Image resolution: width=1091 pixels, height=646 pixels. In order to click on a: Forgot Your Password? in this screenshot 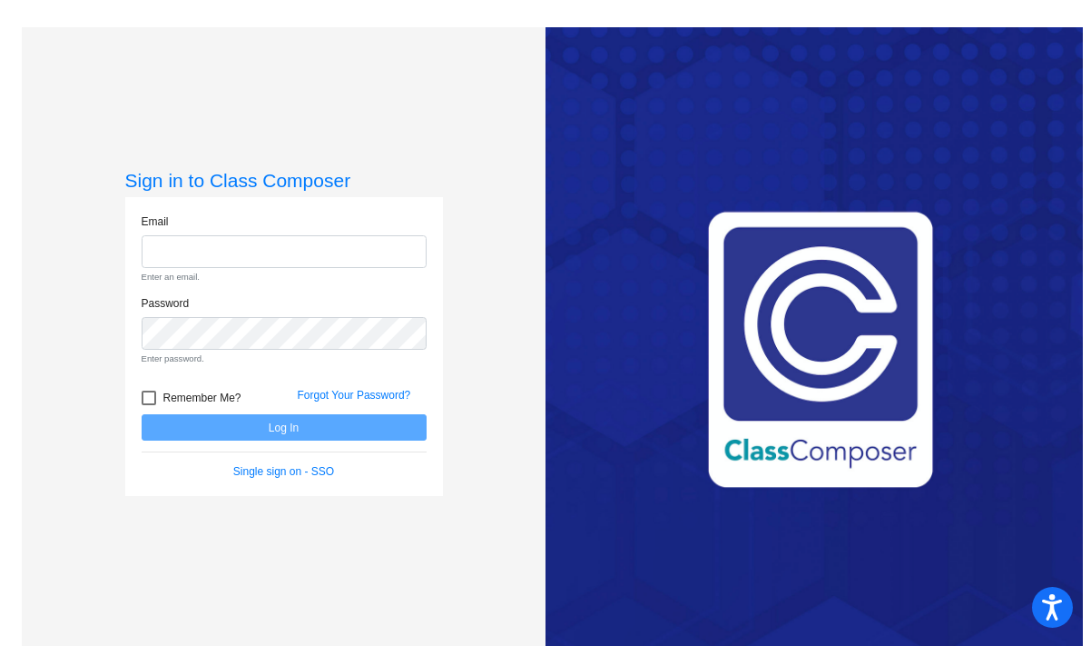, I will do `click(354, 395)`.